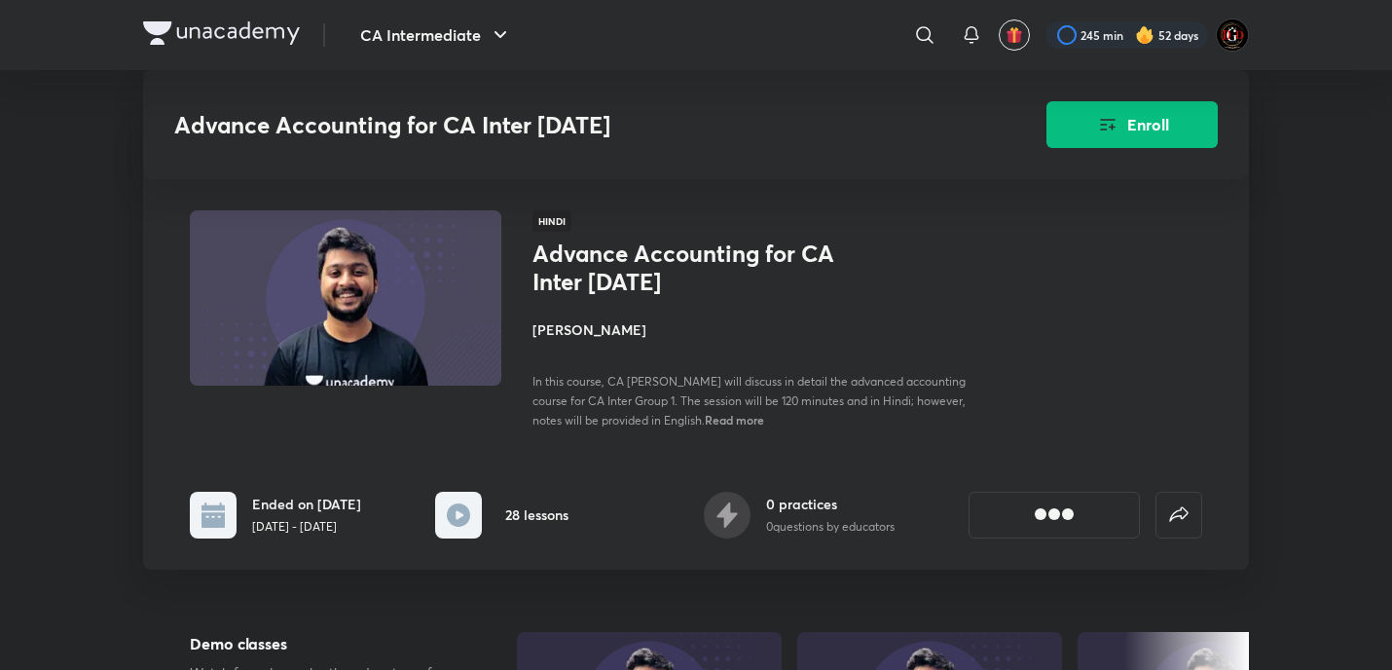  I want to click on button: Enroll, so click(1132, 125).